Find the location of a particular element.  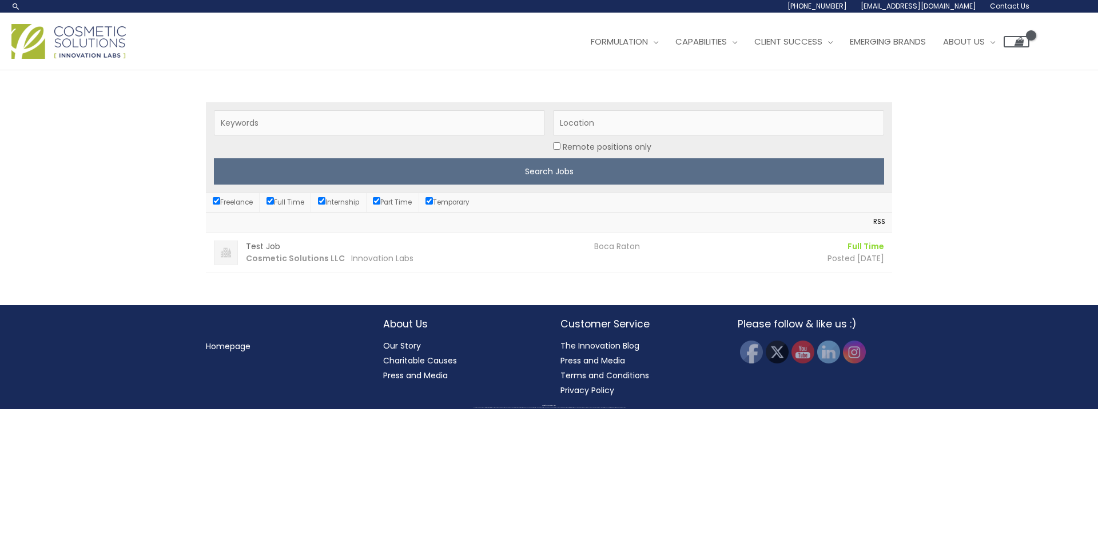

span: Innovation Labs is located at coordinates (382, 259).